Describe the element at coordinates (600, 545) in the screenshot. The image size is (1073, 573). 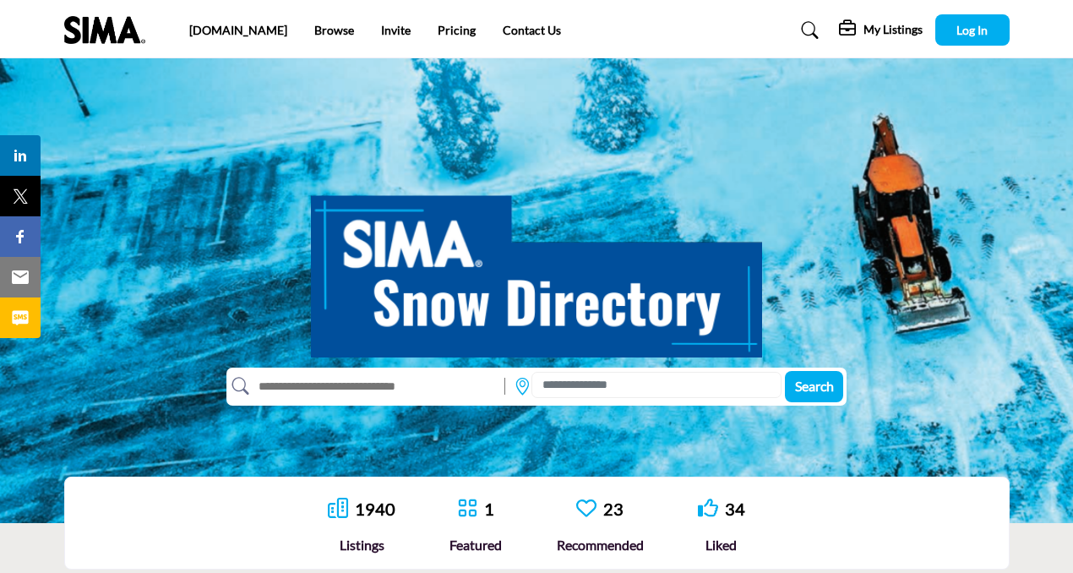
I see `div: Recommended` at that location.